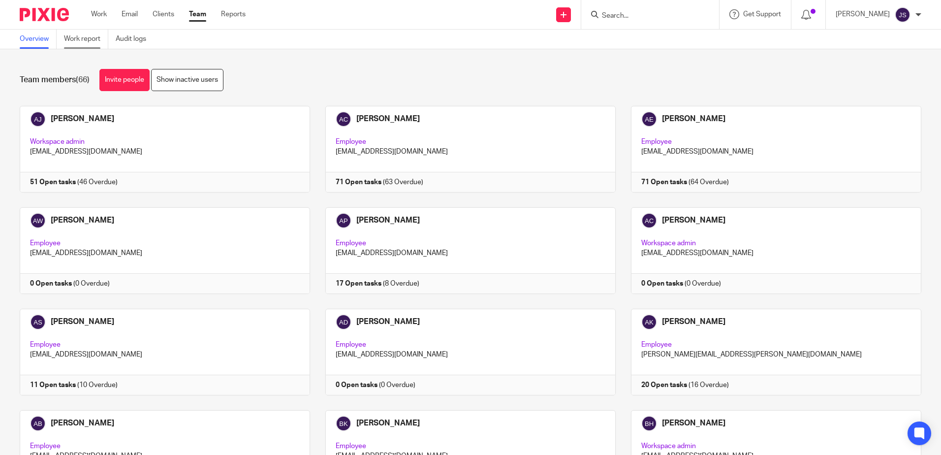 The image size is (941, 455). What do you see at coordinates (762, 14) in the screenshot?
I see `span: Get Support` at bounding box center [762, 14].